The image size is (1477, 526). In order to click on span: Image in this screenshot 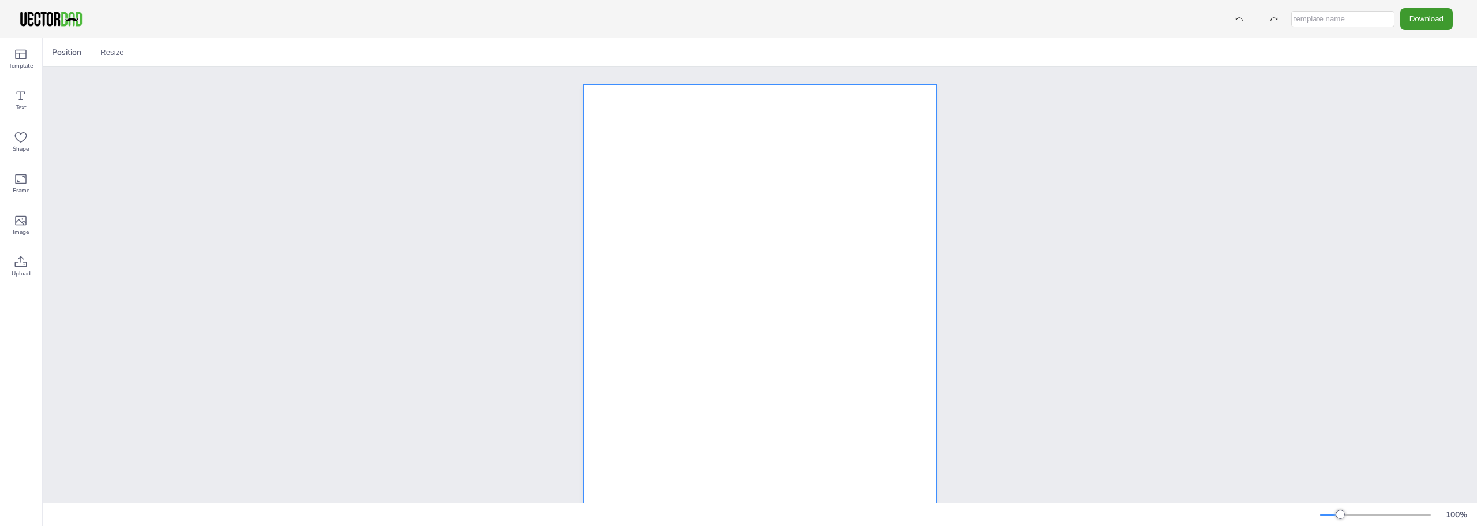, I will do `click(21, 232)`.